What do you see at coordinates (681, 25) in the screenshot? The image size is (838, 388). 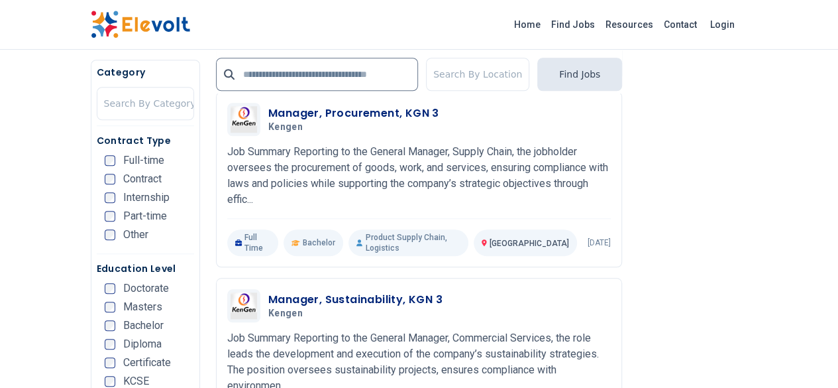 I see `a: Contact` at bounding box center [681, 25].